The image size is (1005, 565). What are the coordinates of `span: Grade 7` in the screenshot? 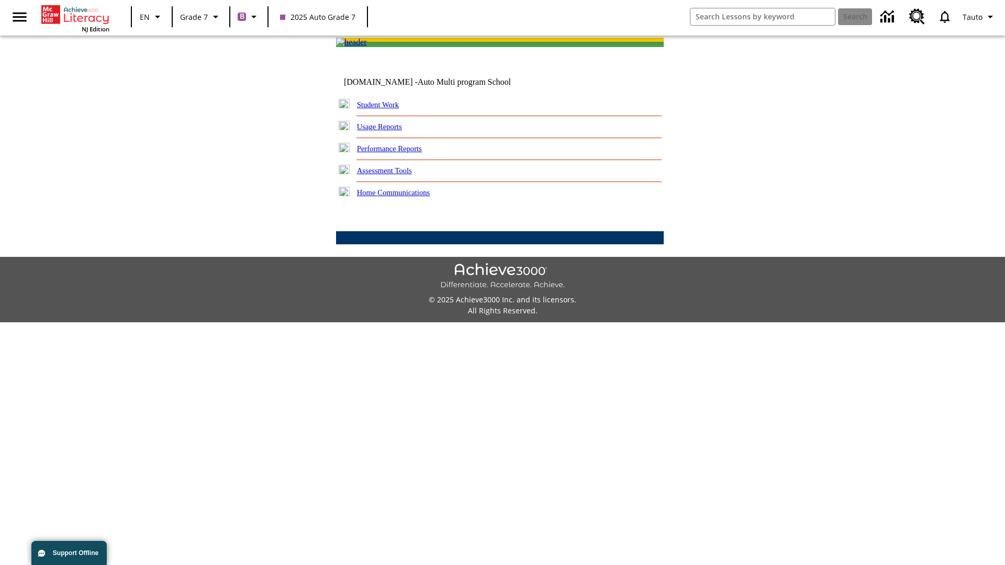 It's located at (194, 17).